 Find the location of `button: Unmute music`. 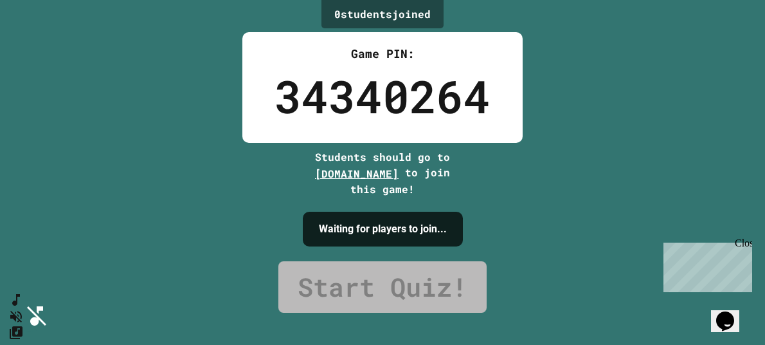

button: Unmute music is located at coordinates (16, 316).